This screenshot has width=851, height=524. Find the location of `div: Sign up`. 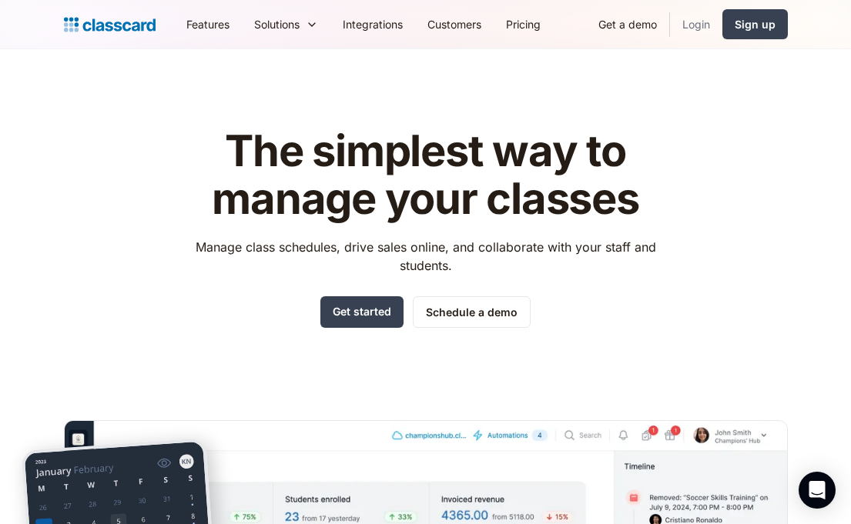

div: Sign up is located at coordinates (754, 24).